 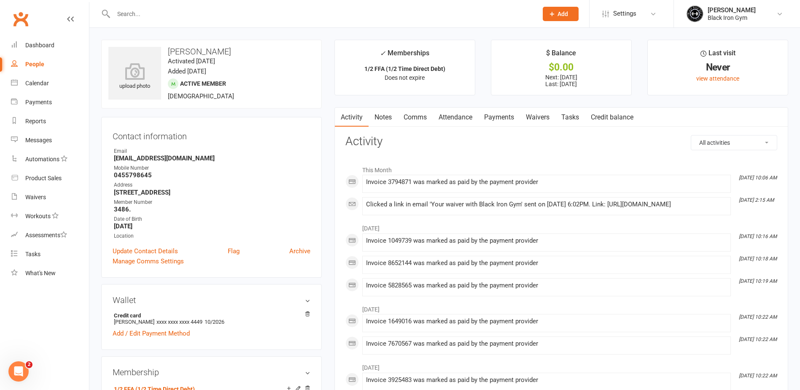 I want to click on strong: 1/2 FFA (1/2 Time Direct Debt), so click(x=405, y=69).